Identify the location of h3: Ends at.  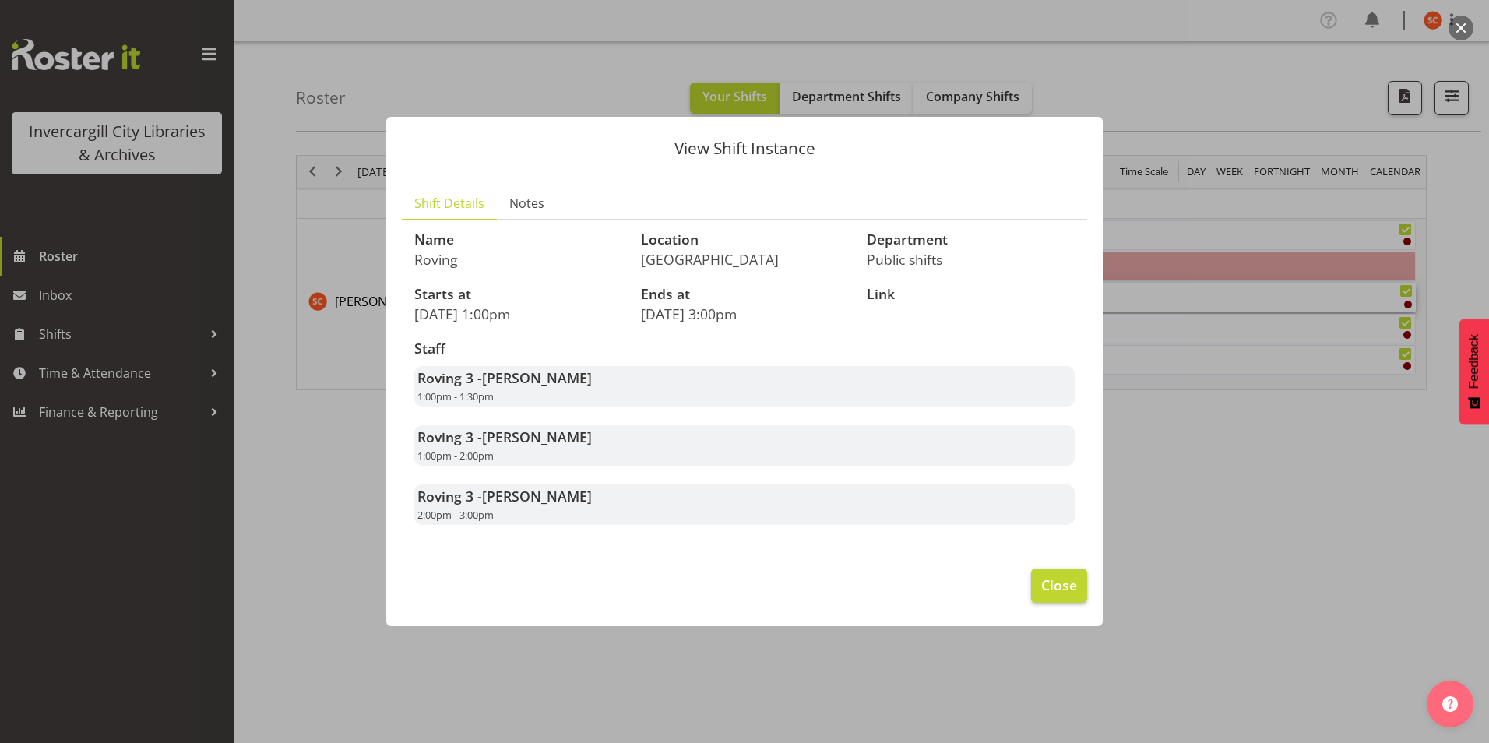
(745, 294).